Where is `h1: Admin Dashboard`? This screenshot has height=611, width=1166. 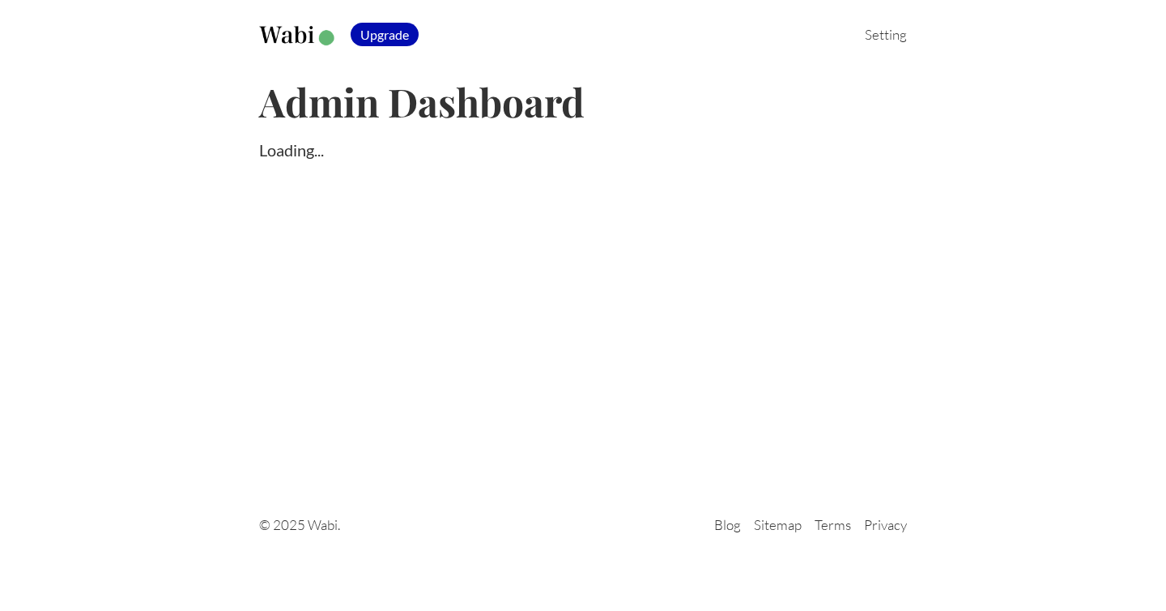 h1: Admin Dashboard is located at coordinates (583, 101).